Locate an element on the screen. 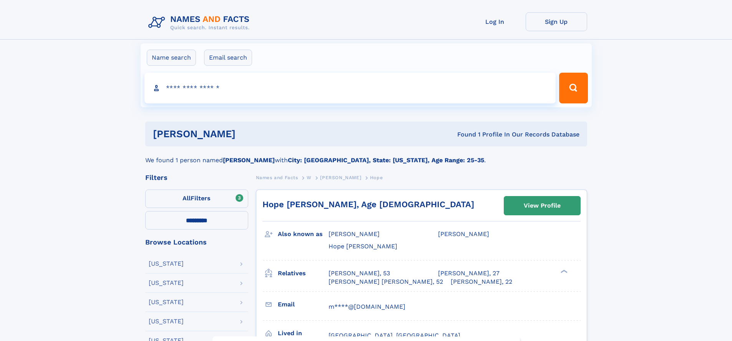 The height and width of the screenshot is (341, 732). label: Name search is located at coordinates (171, 58).